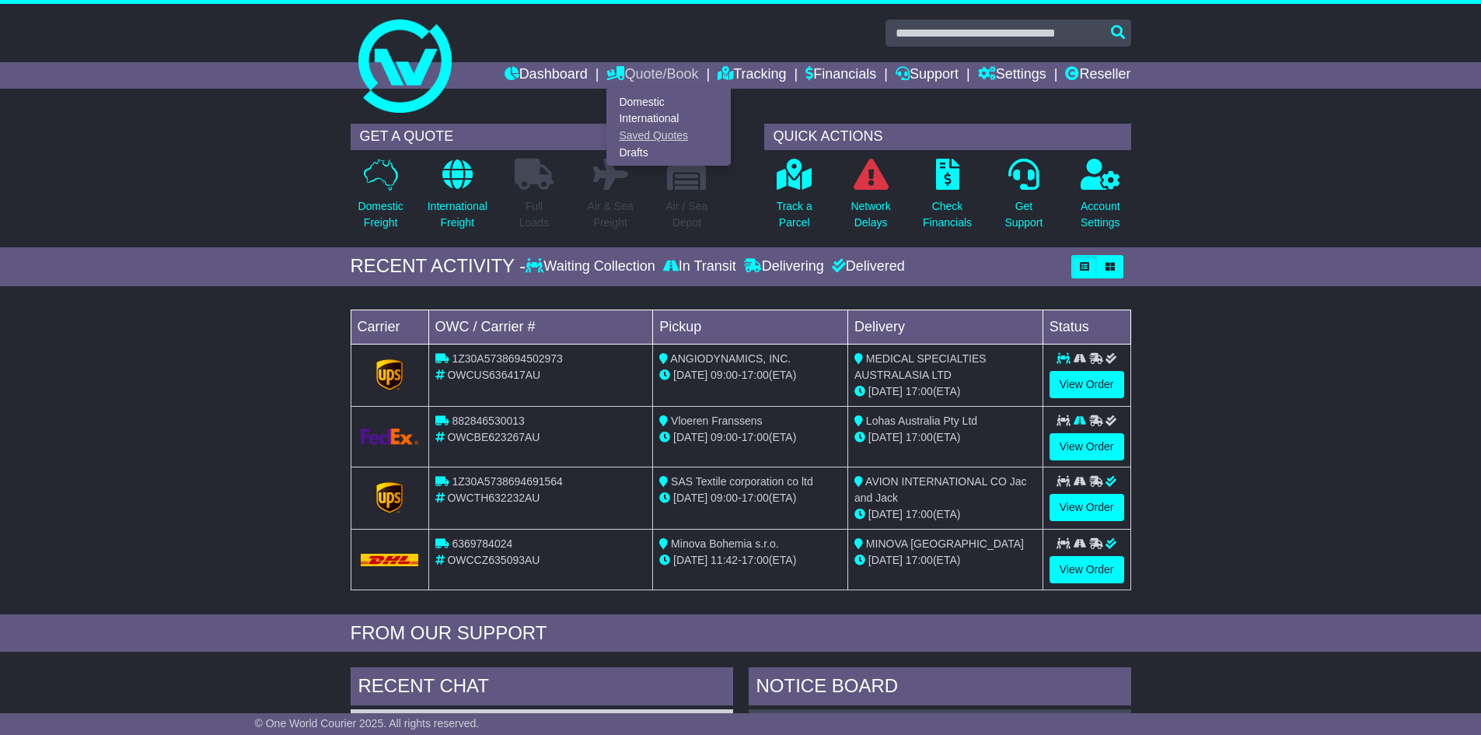 The image size is (1481, 735). I want to click on div: In Transit, so click(700, 267).